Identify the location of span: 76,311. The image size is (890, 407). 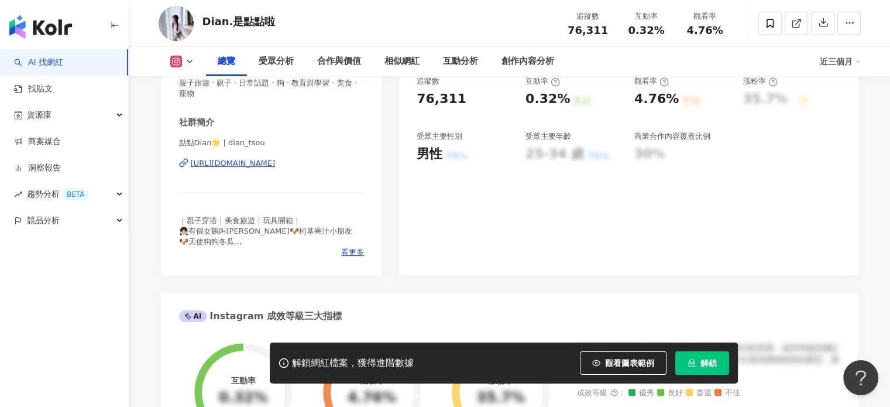
(588, 30).